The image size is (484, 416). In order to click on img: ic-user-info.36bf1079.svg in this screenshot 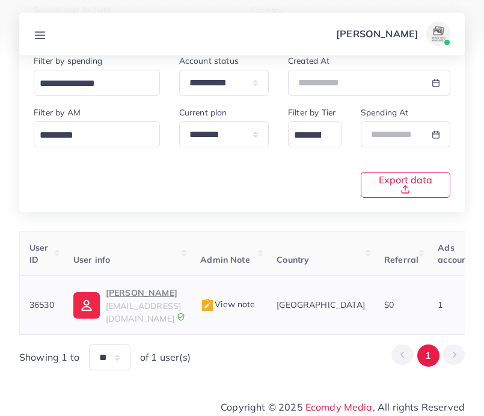, I will do `click(87, 305)`.